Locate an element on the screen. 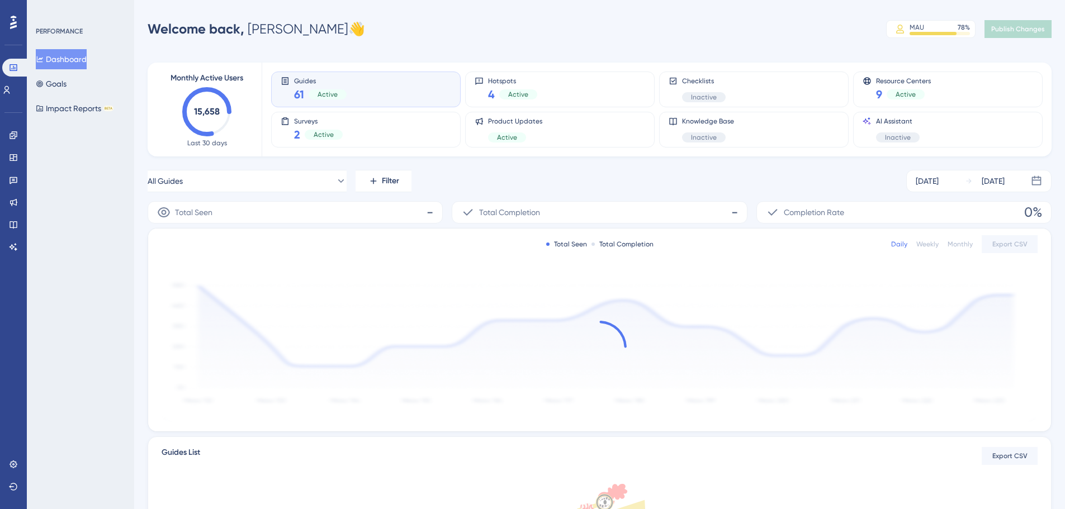 This screenshot has width=1065, height=509. div: Daily is located at coordinates (899, 244).